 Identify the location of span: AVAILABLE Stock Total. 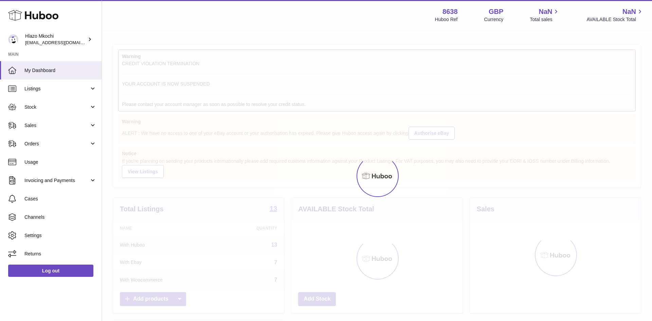
(615, 19).